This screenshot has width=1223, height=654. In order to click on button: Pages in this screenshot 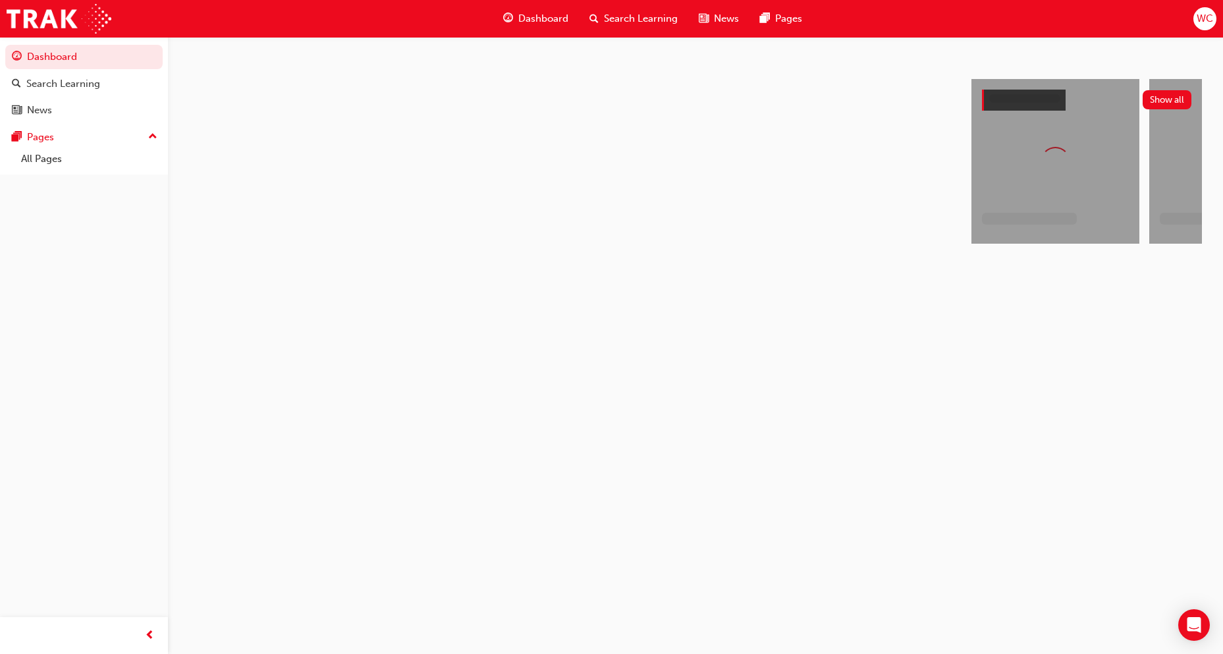, I will do `click(84, 137)`.